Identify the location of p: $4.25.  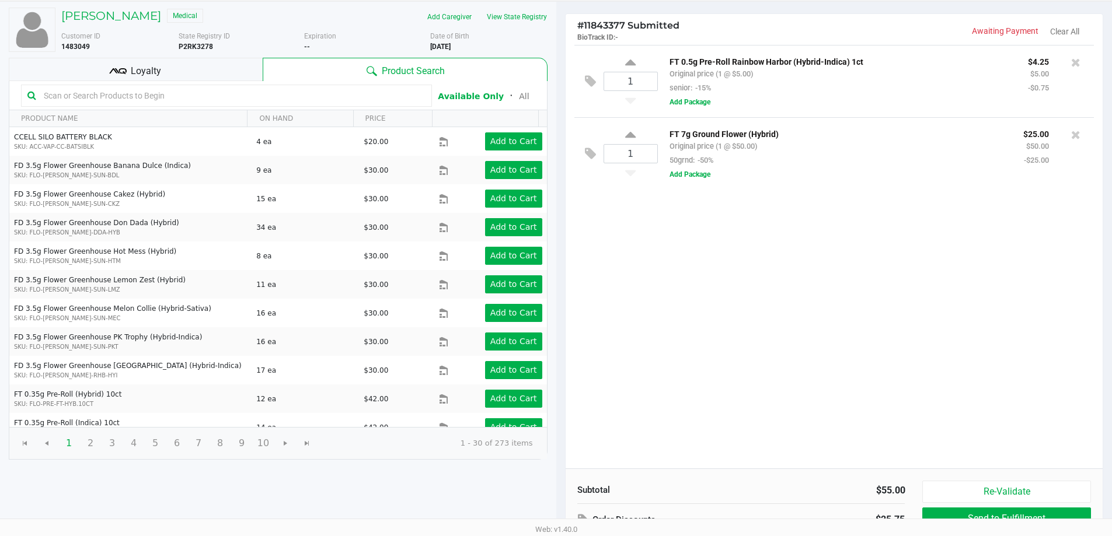
(1038, 60).